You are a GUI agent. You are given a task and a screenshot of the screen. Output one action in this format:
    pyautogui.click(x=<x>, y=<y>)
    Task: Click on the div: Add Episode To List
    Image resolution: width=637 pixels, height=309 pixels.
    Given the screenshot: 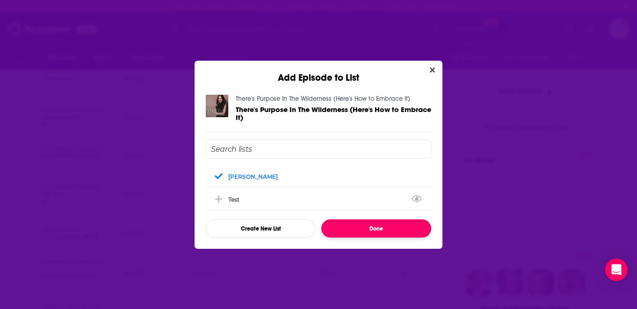 What is the action you would take?
    pyautogui.click(x=318, y=189)
    